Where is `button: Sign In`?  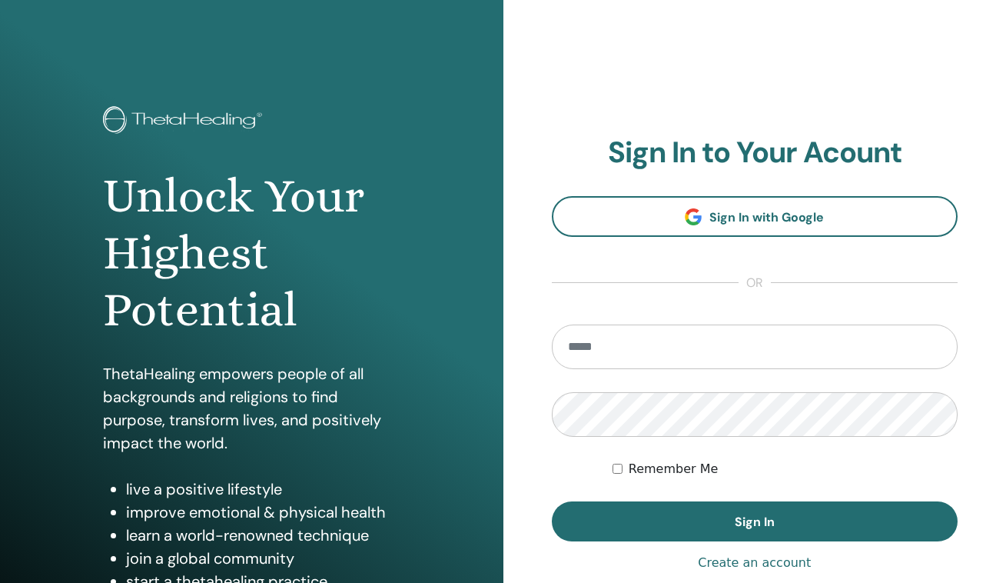 button: Sign In is located at coordinates (755, 521).